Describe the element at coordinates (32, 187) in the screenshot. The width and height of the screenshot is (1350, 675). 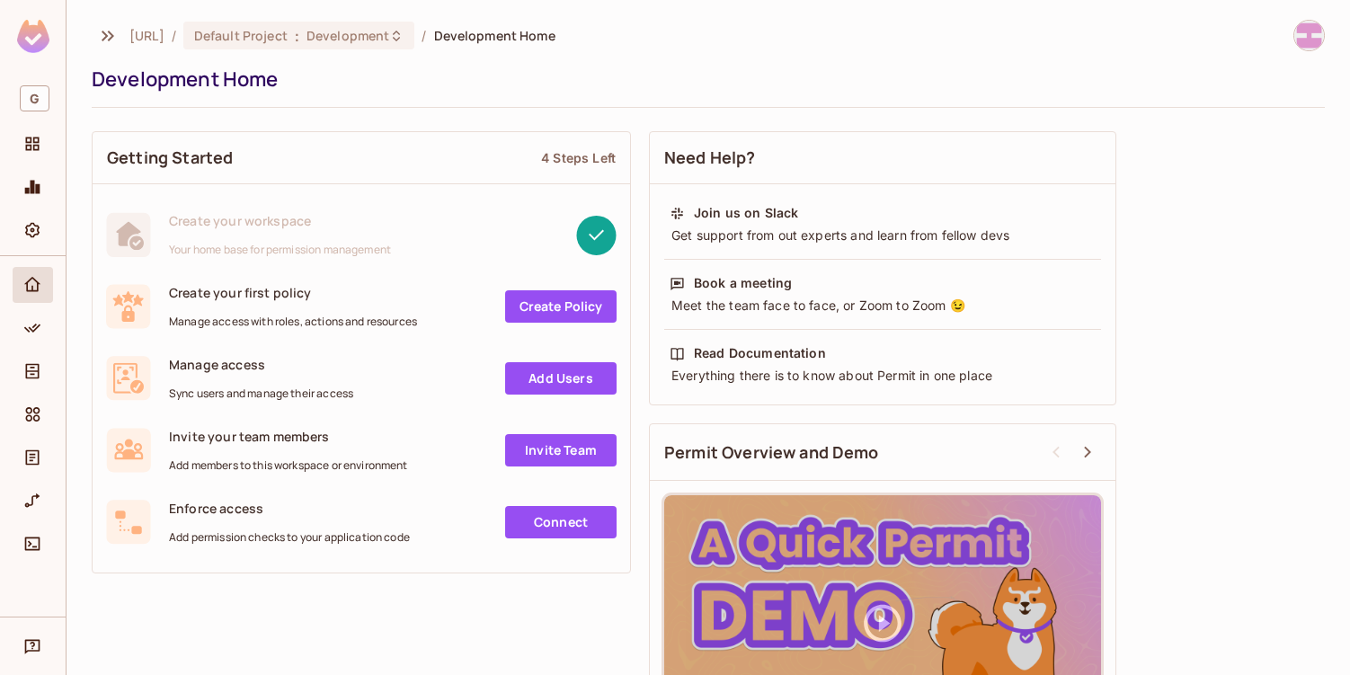
I see `div: Monitoring` at that location.